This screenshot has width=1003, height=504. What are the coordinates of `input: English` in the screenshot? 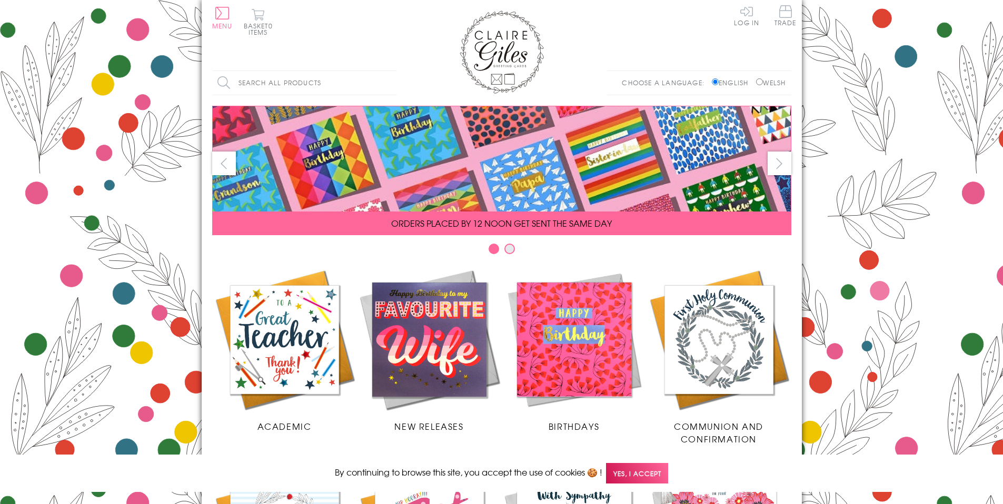 It's located at (715, 82).